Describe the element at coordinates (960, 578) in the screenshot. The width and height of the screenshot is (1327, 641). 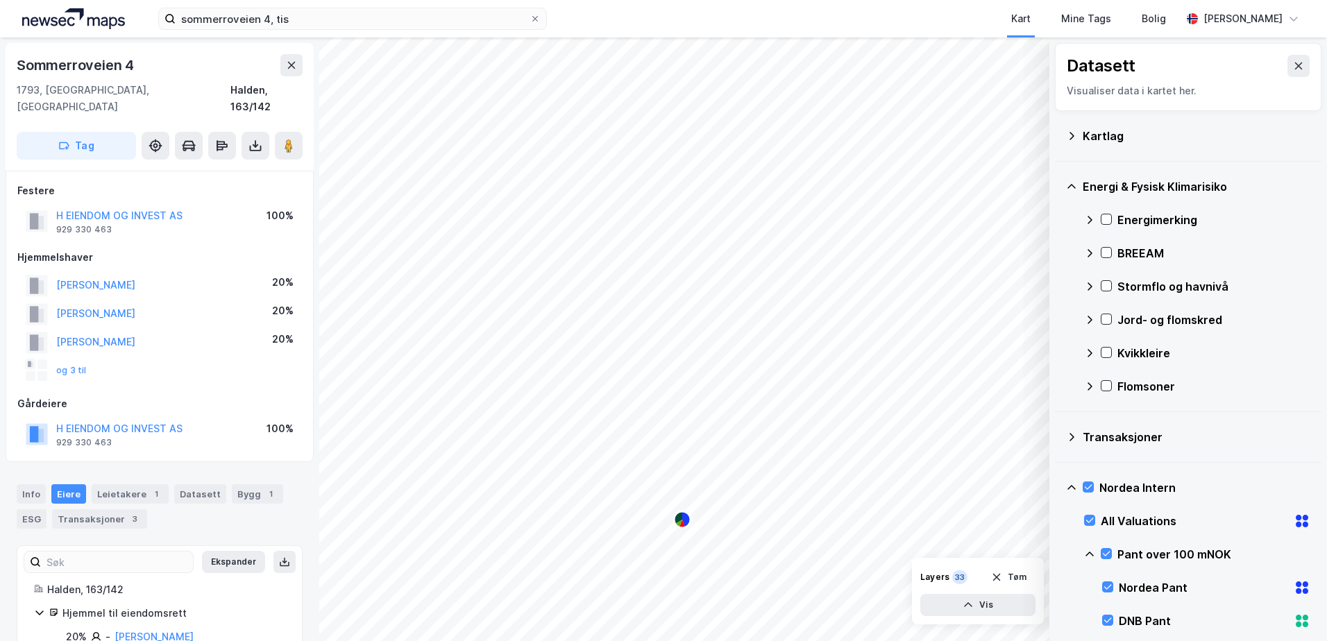
I see `div: 33` at that location.